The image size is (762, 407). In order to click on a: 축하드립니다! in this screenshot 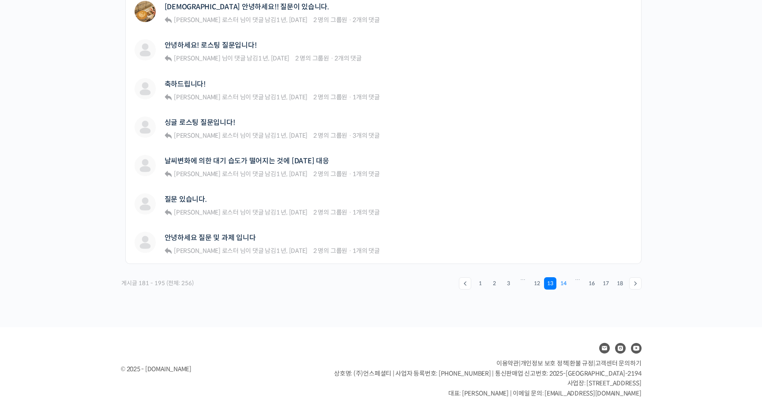, I will do `click(185, 84)`.